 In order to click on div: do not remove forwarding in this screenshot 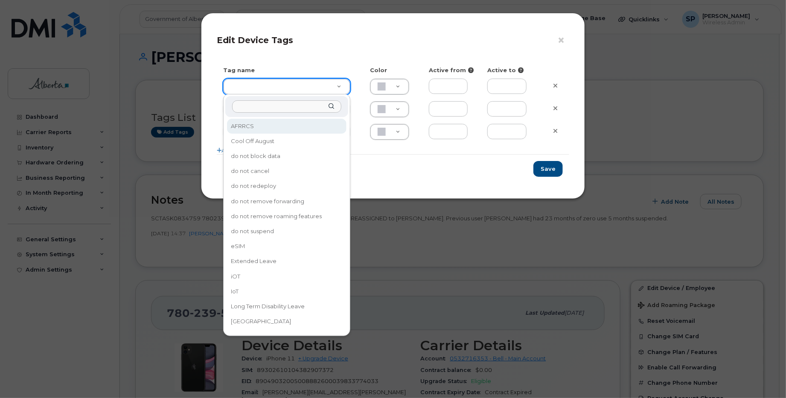, I will do `click(287, 201)`.